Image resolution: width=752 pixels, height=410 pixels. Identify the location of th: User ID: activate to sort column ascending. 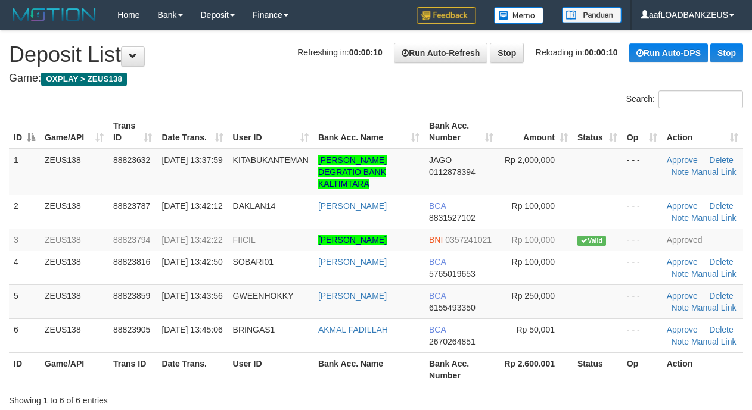
(270, 132).